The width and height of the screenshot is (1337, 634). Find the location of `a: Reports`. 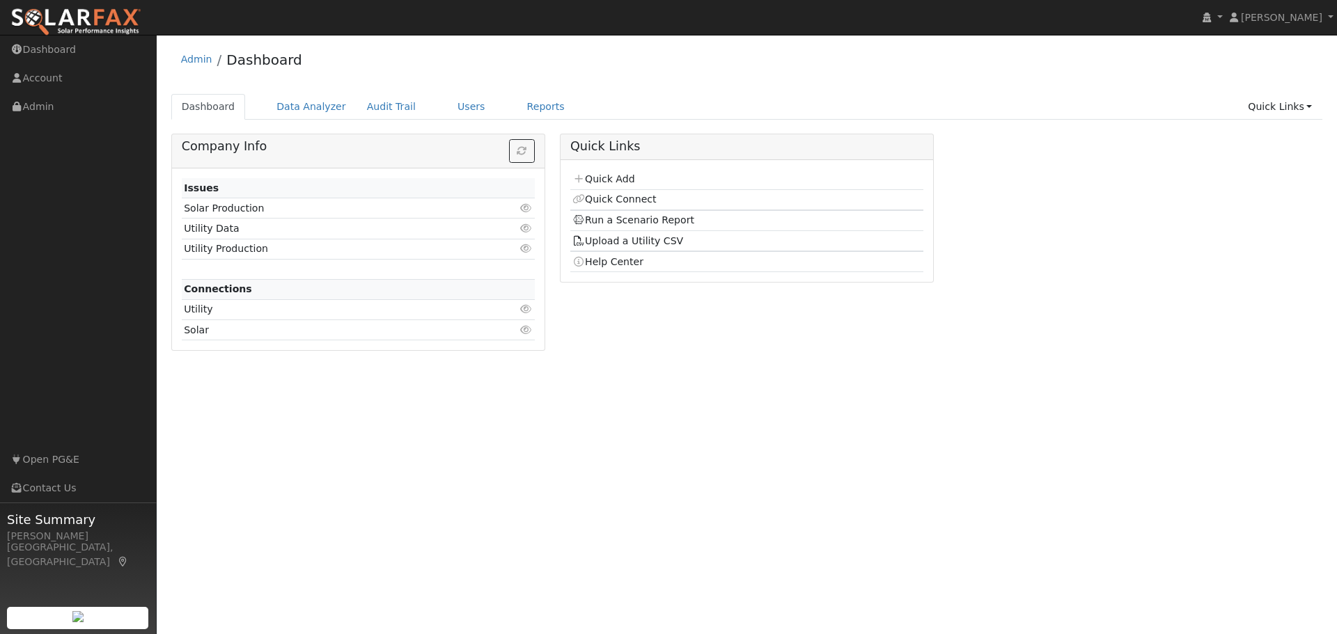

a: Reports is located at coordinates (546, 107).